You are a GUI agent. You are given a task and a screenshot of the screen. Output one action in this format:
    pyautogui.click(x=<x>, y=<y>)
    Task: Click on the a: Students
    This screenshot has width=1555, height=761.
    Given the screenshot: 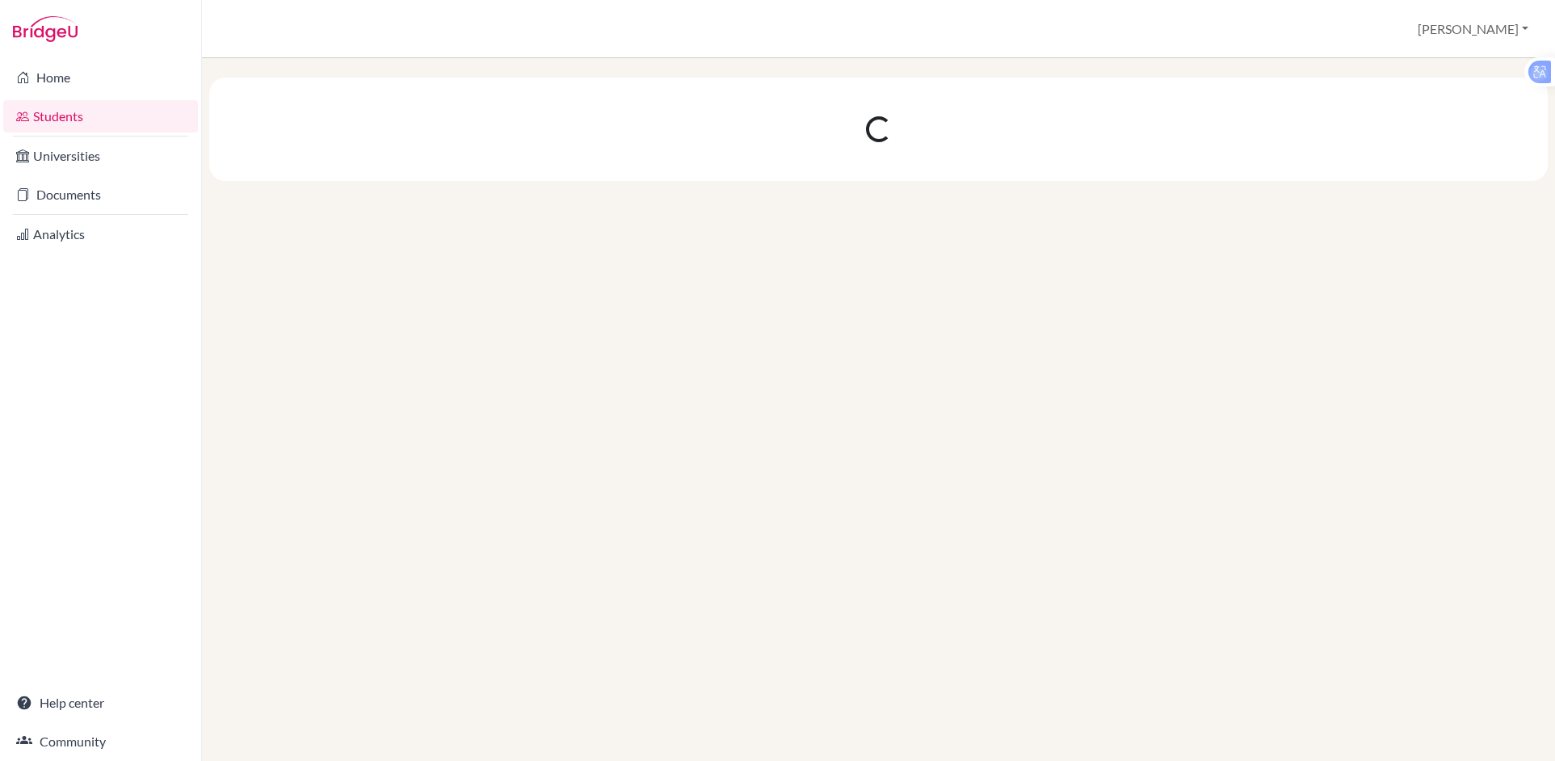 What is the action you would take?
    pyautogui.click(x=100, y=116)
    